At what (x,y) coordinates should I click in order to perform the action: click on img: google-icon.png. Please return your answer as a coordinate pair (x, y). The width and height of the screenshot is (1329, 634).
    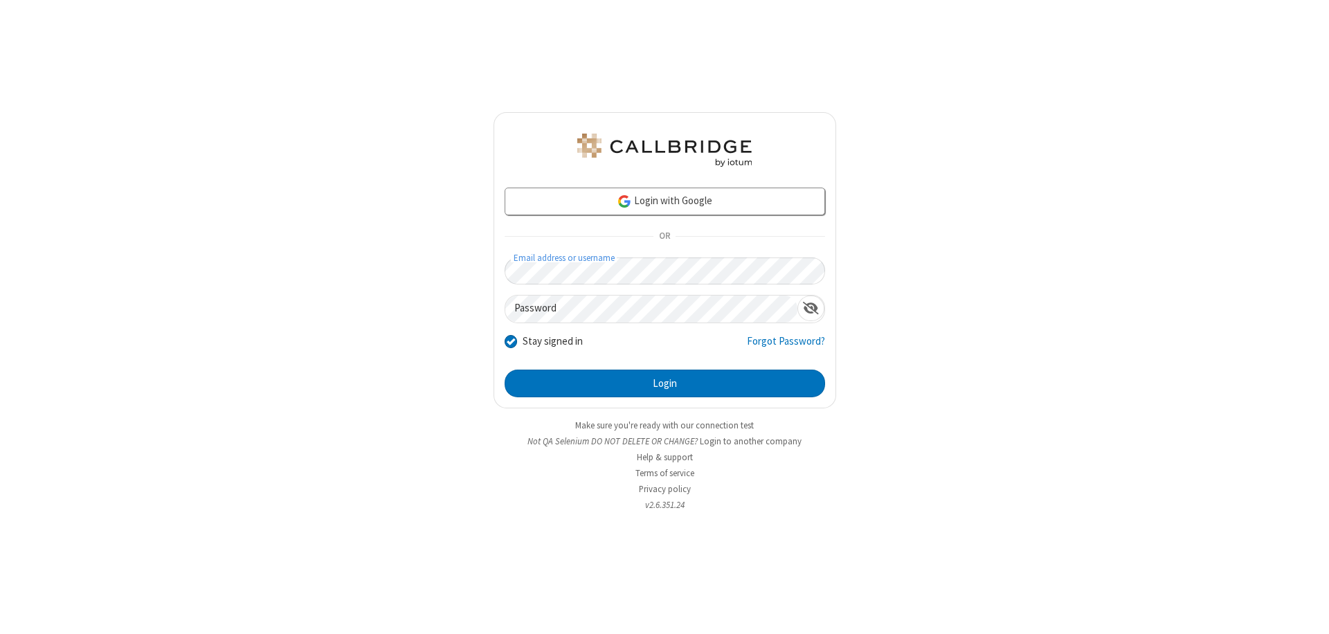
    Looking at the image, I should click on (624, 201).